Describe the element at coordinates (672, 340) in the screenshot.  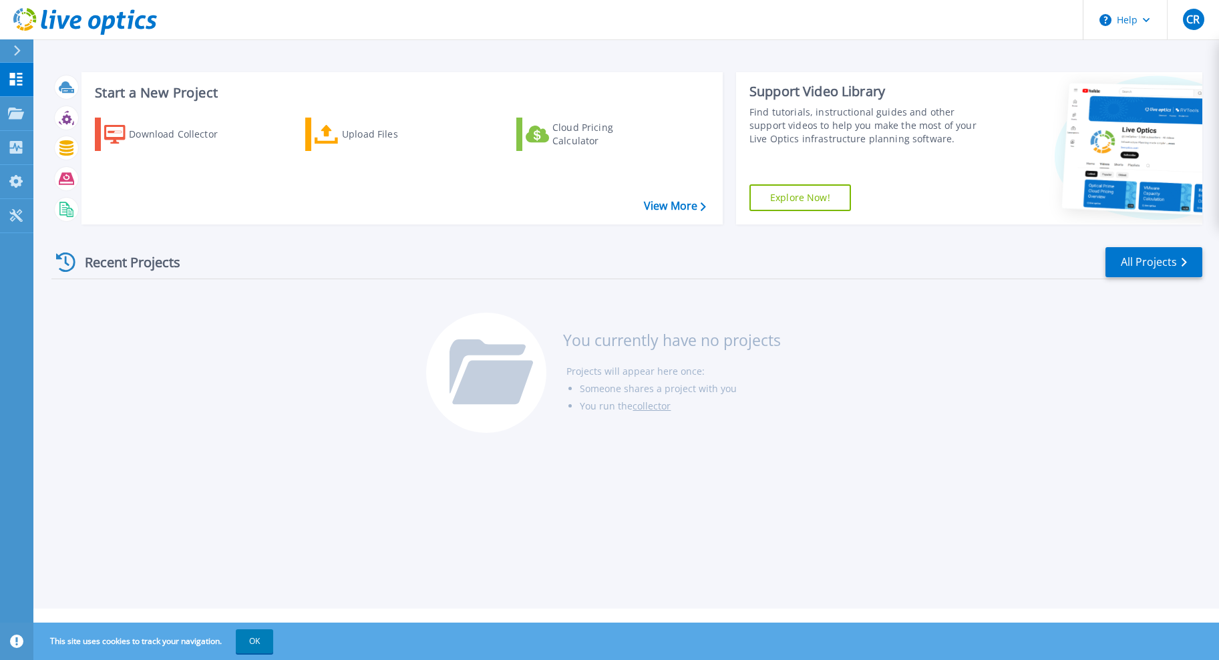
I see `h3: You currently have no projects` at that location.